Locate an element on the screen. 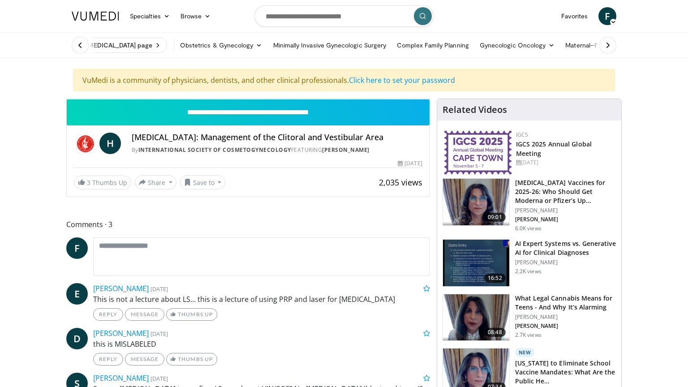 This screenshot has width=688, height=387. div: VuMedi is a community of physicians, dentists, and other clinical professionals. is located at coordinates (344, 80).